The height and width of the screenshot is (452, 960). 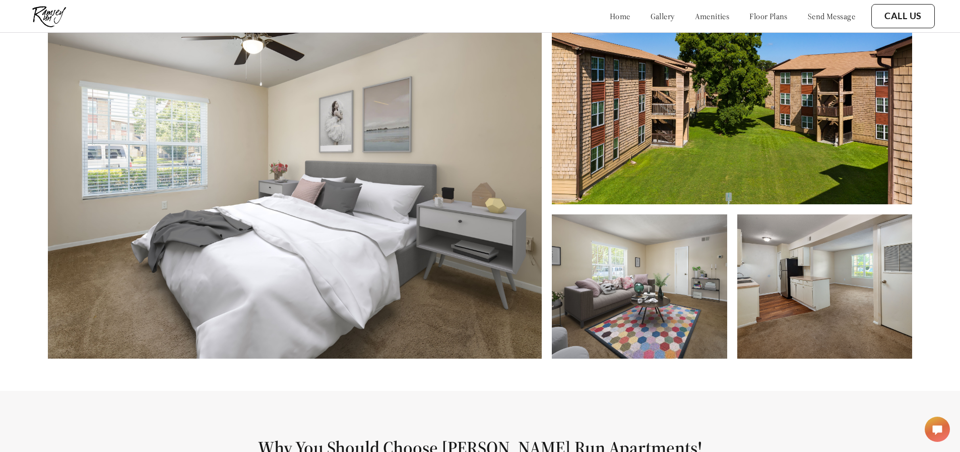 I want to click on a: floor plans, so click(x=769, y=16).